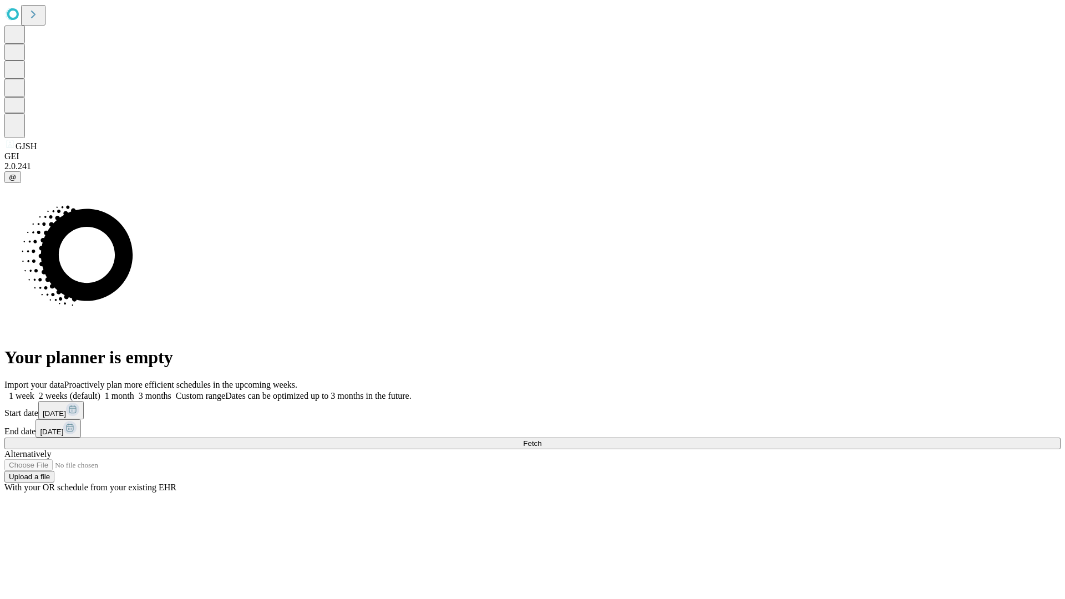  Describe the element at coordinates (532, 443) in the screenshot. I see `button: Fetch` at that location.